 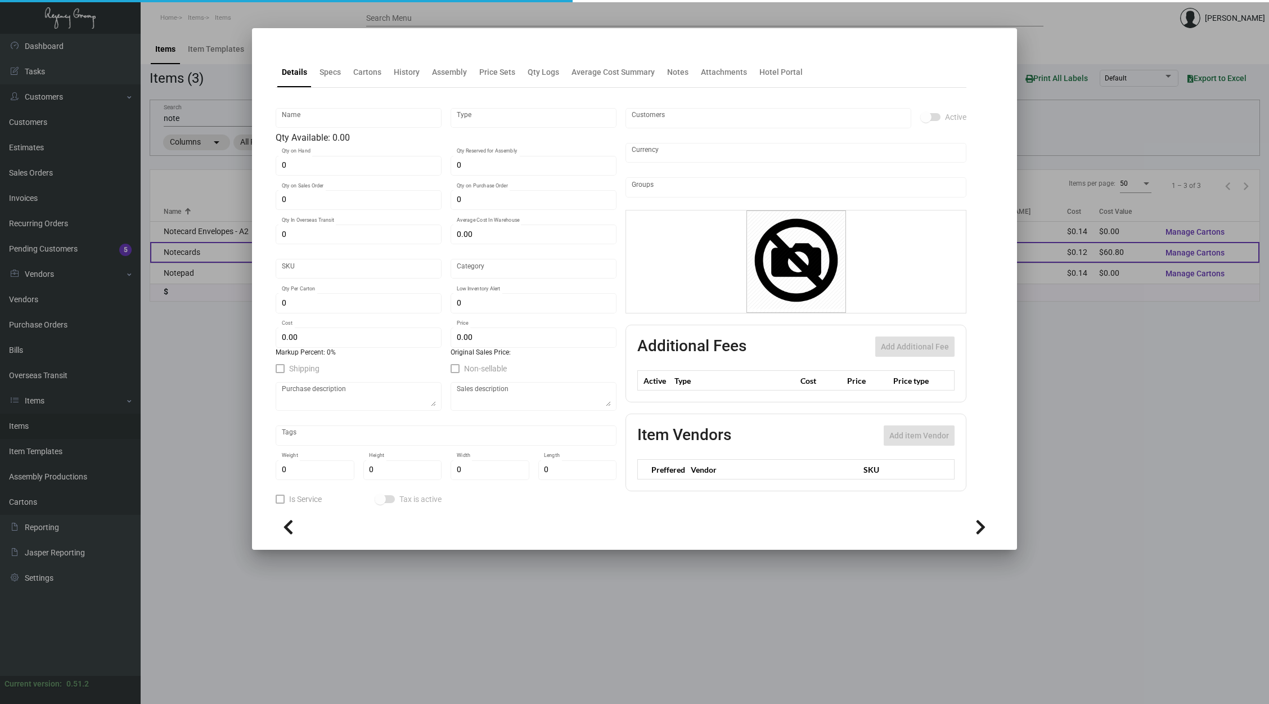 What do you see at coordinates (919, 435) in the screenshot?
I see `span: Add item Vendor` at bounding box center [919, 435].